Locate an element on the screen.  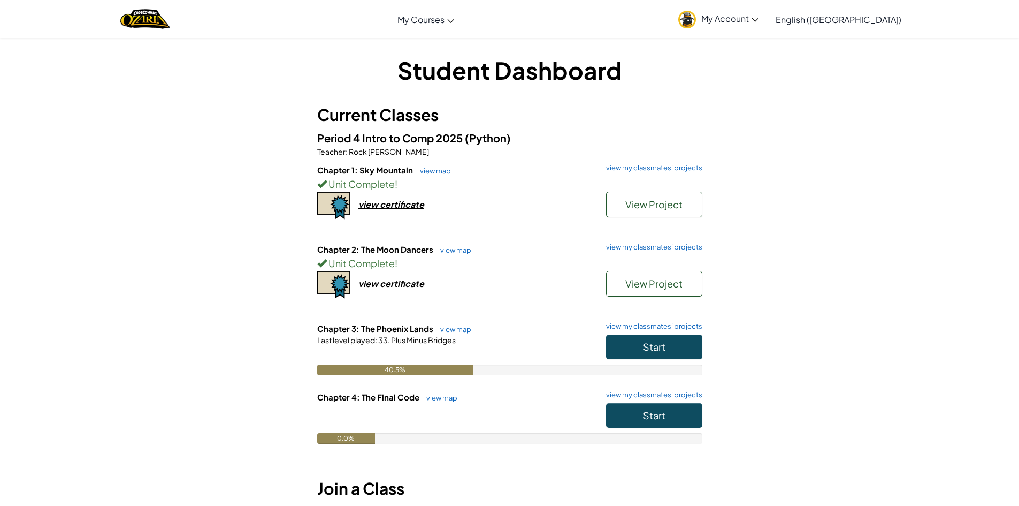
h1: Student Dashboard is located at coordinates (510, 70).